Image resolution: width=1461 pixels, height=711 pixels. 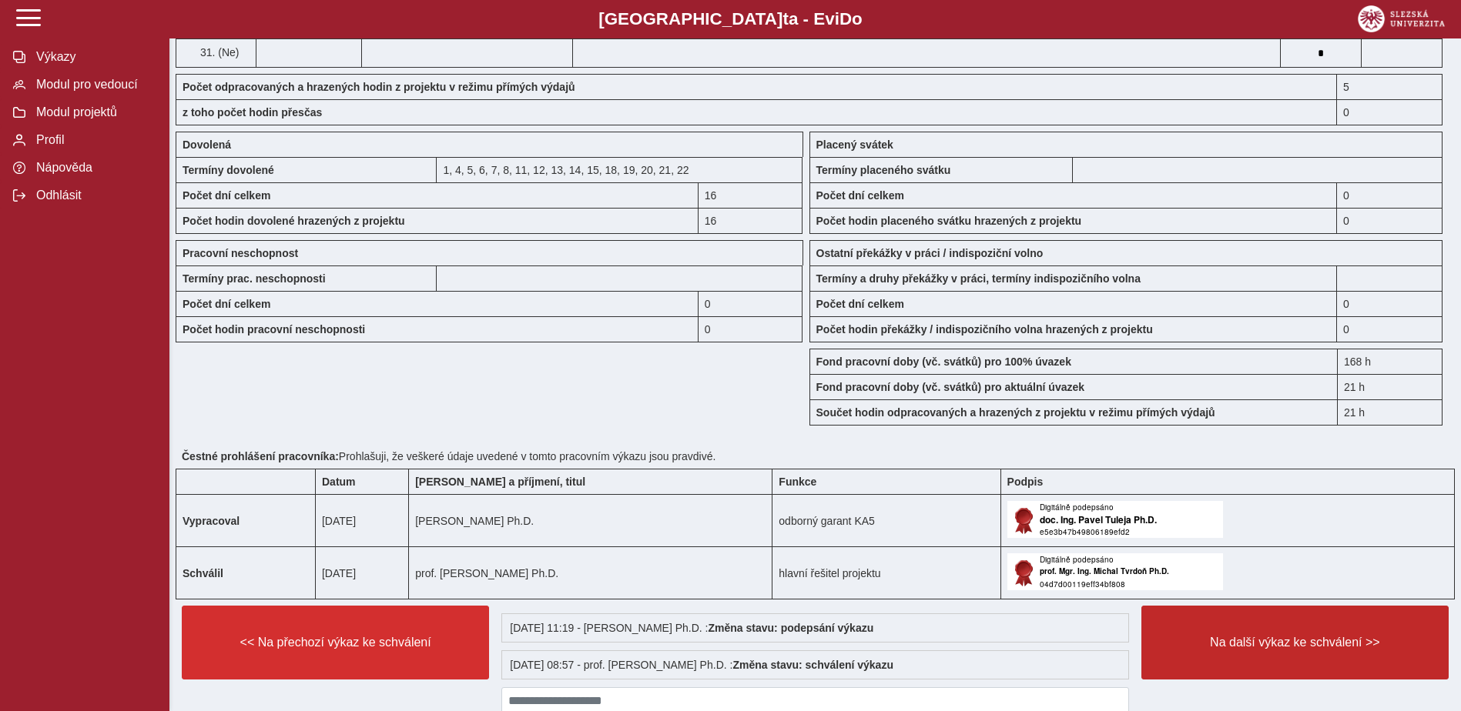 What do you see at coordinates (619, 169) in the screenshot?
I see `div: 1, 4, 5, 6, 7, 8, 11, 12, 13, 14, 15, 18, 19, 20, 21, 22` at bounding box center [619, 169].